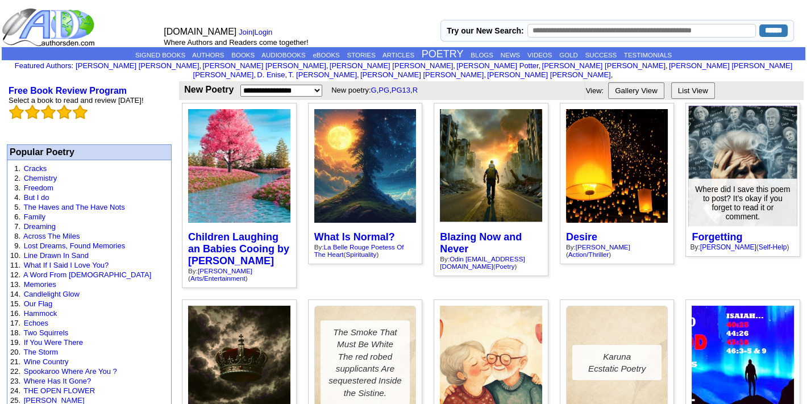 Image resolution: width=807 pixels, height=404 pixels. I want to click on a: But I do, so click(36, 197).